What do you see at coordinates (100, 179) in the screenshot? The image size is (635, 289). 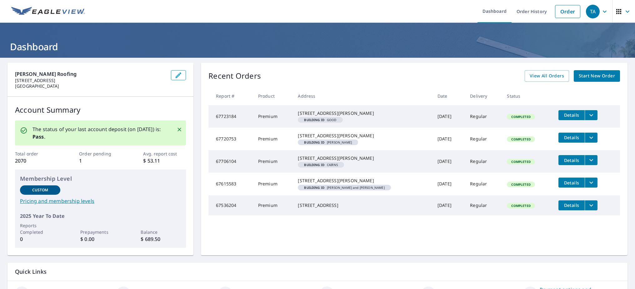 I see `p: Membership Level` at bounding box center [100, 179].